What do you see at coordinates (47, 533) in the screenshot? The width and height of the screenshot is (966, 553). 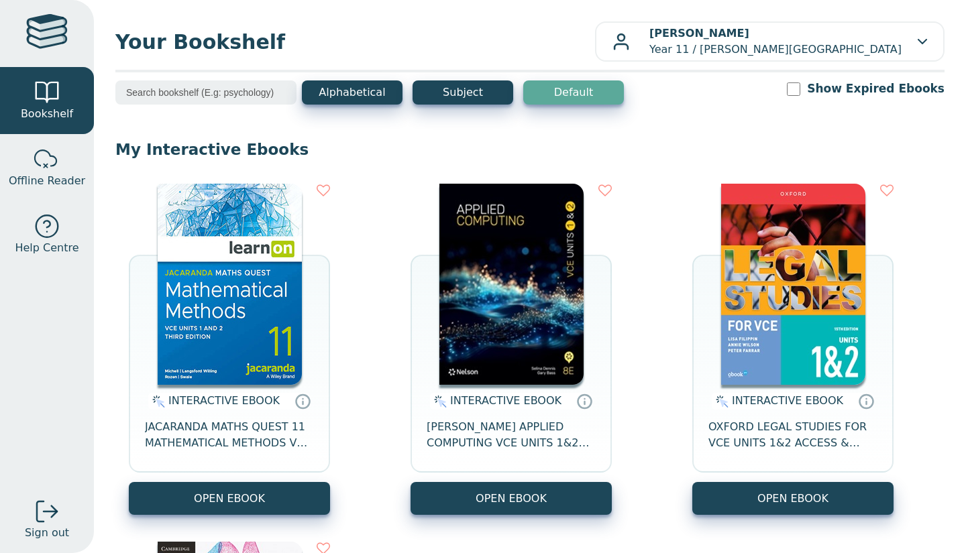 I see `span: Sign out` at bounding box center [47, 533].